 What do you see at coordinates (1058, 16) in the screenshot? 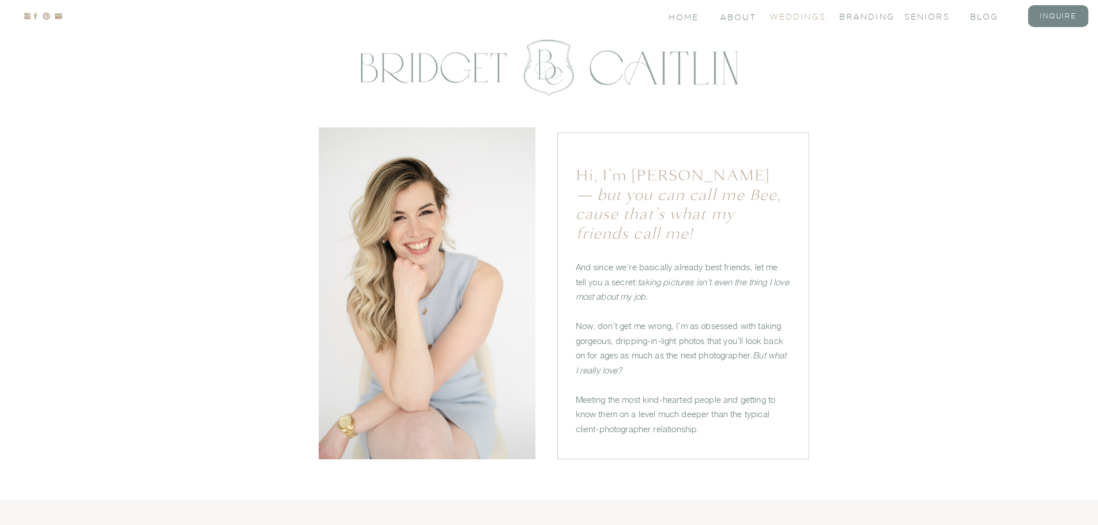
I see `a: inquire` at bounding box center [1058, 16].